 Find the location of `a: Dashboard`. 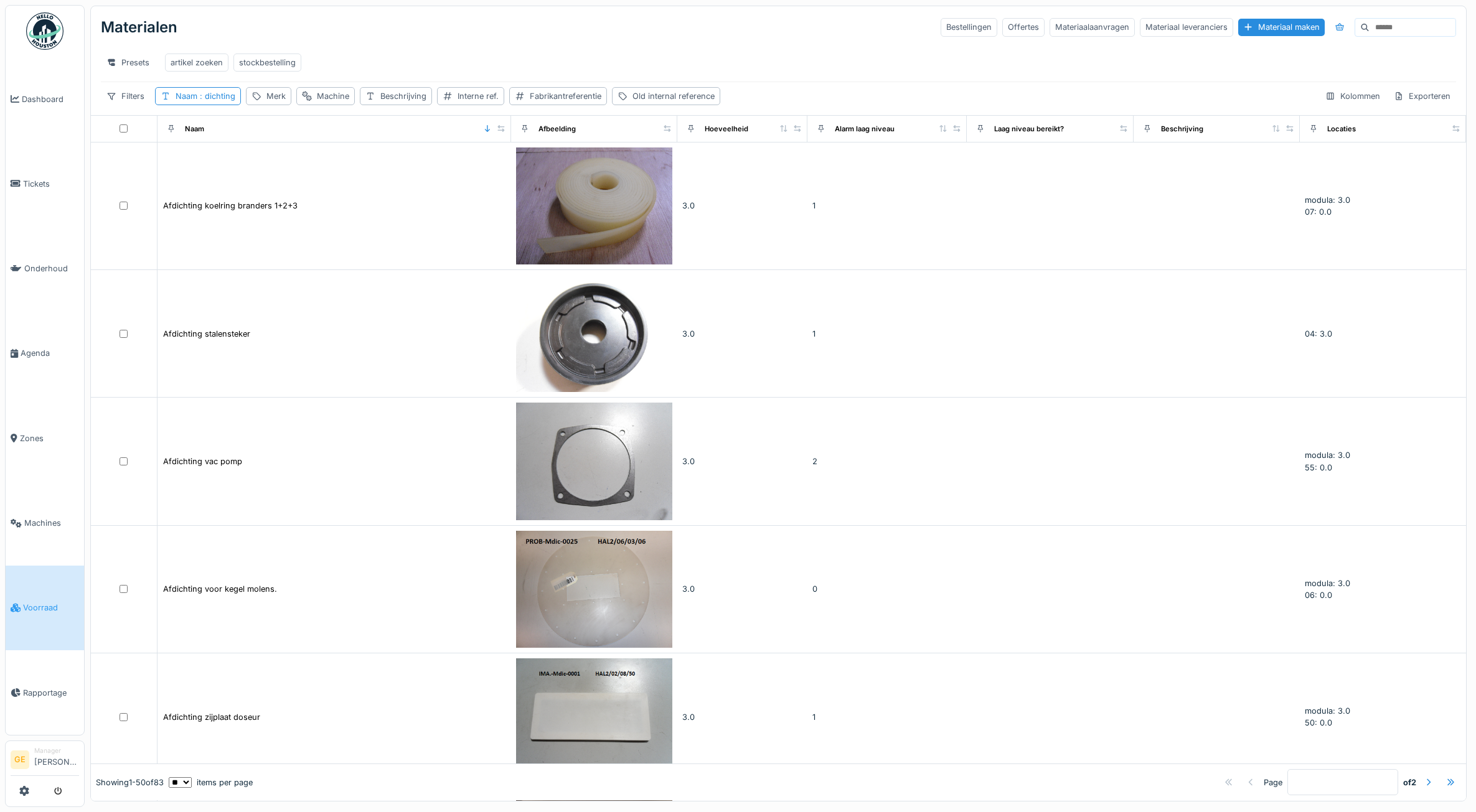

a: Dashboard is located at coordinates (45, 99).